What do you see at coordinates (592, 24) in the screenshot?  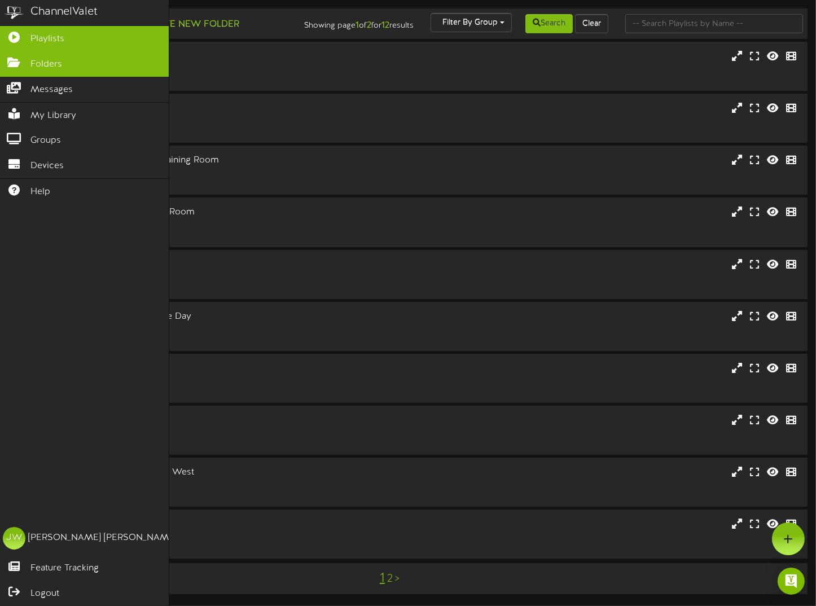 I see `button: Clear` at bounding box center [592, 24].